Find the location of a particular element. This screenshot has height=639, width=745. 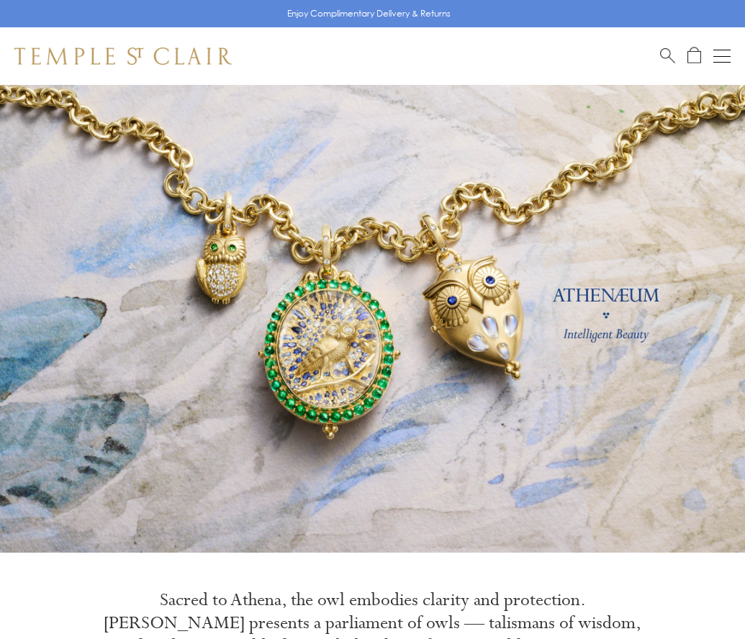

img: Temple St. Clair is located at coordinates (123, 56).